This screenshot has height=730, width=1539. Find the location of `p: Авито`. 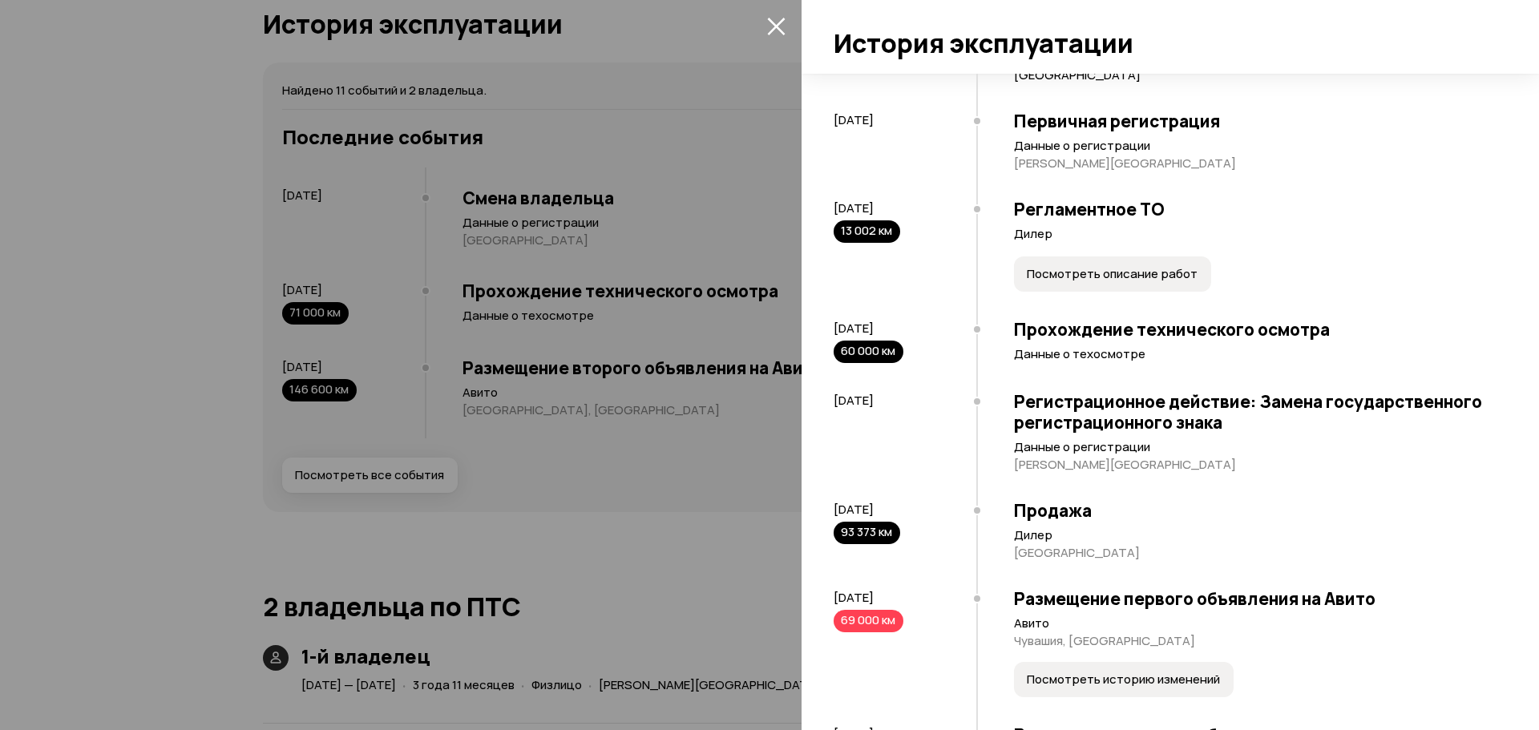

p: Авито is located at coordinates (1252, 624).